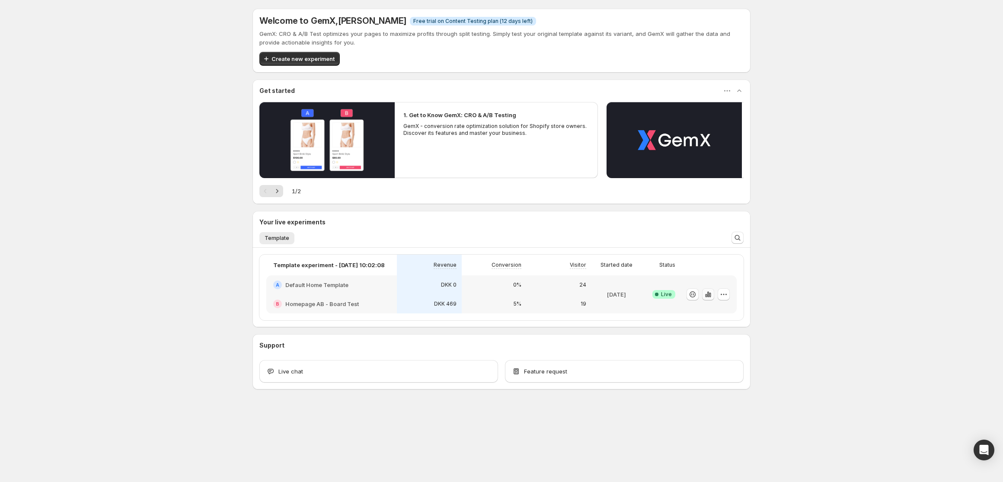 The height and width of the screenshot is (482, 1003). Describe the element at coordinates (277, 238) in the screenshot. I see `span: Template` at that location.